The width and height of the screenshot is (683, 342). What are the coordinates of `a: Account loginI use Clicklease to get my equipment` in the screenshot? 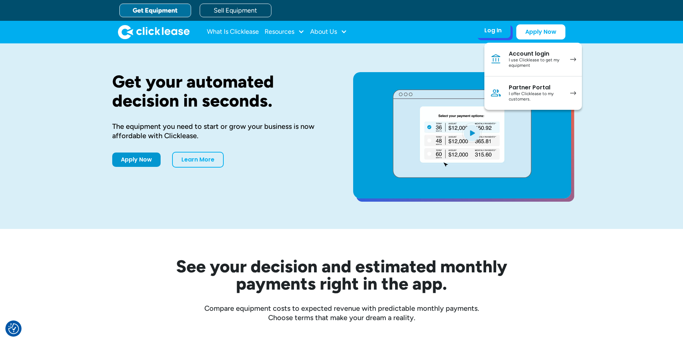 It's located at (533, 59).